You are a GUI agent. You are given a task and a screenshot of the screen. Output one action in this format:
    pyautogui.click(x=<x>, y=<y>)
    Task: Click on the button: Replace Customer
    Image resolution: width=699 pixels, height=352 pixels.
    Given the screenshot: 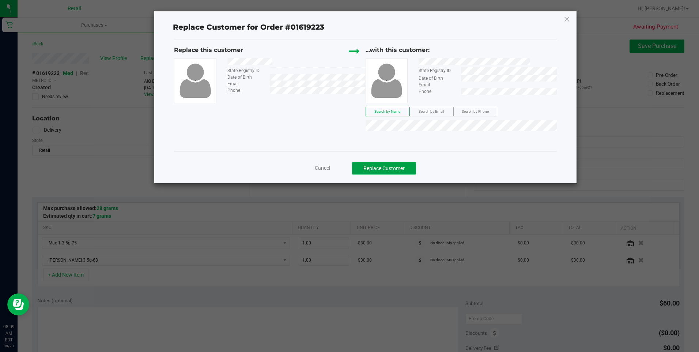 What is the action you would take?
    pyautogui.click(x=384, y=168)
    